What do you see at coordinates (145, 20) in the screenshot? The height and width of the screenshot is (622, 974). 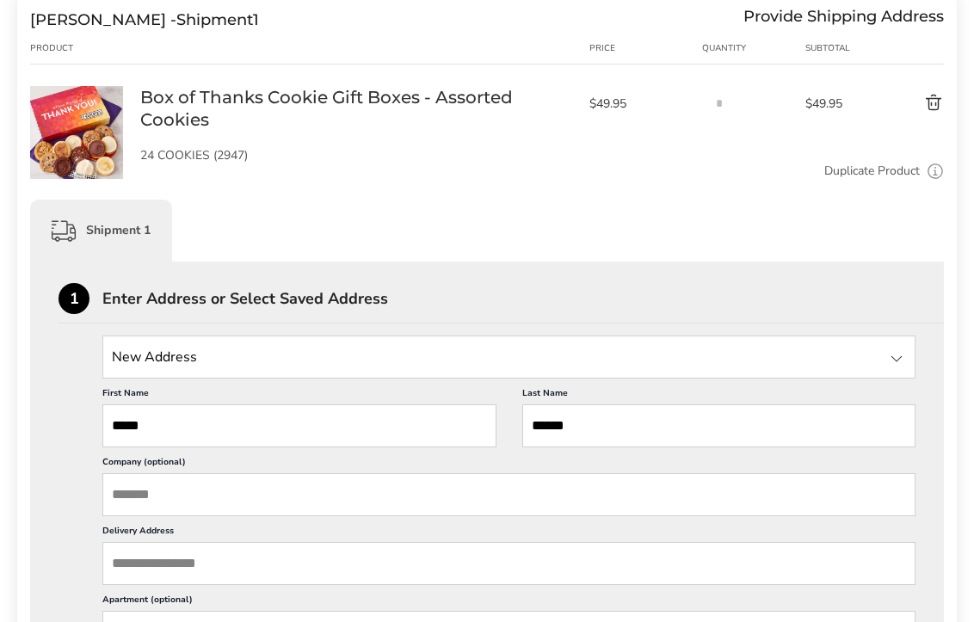 I see `div: Shipment` at bounding box center [145, 20].